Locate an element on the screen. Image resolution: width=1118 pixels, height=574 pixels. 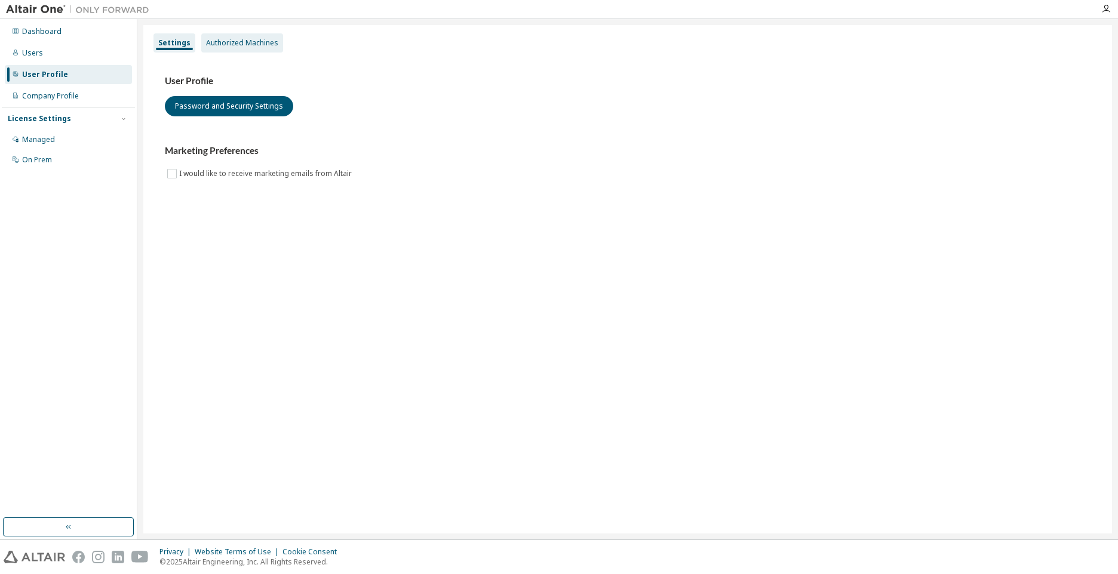
h3: User Profile is located at coordinates (627, 81).